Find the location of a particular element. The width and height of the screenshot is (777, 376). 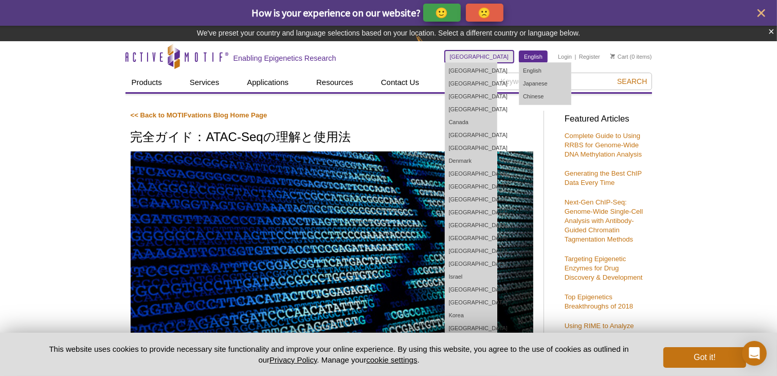

a: Generating the Best ChIP Data Every Time is located at coordinates (603, 177).